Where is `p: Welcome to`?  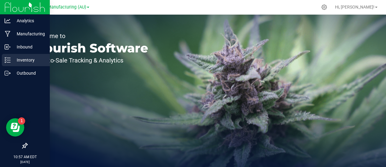 p: Welcome to is located at coordinates (91, 36).